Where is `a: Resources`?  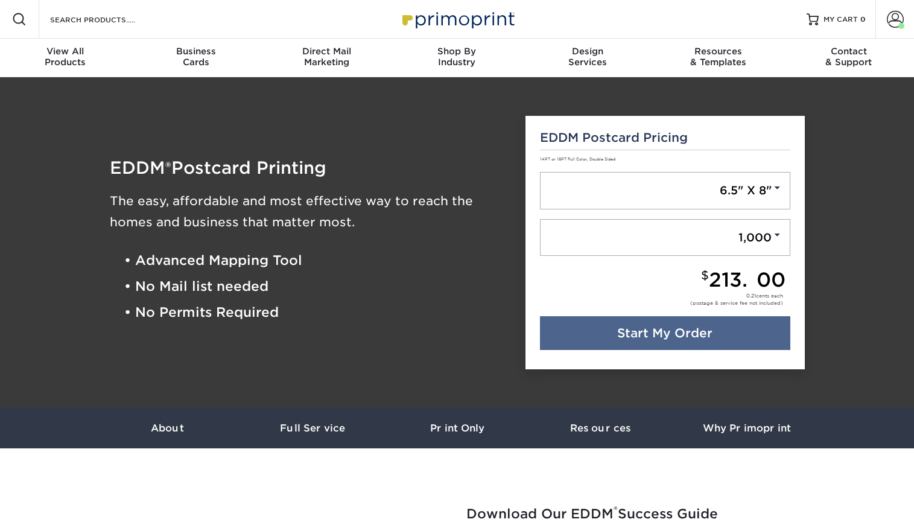
a: Resources is located at coordinates (602, 428).